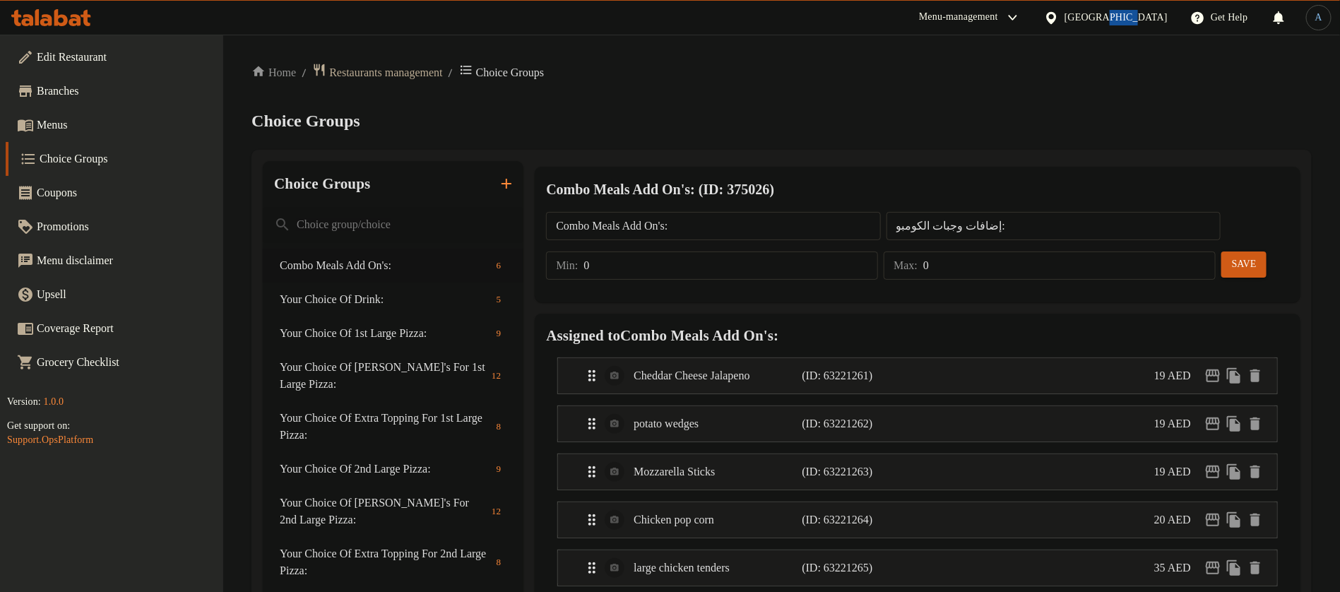 The image size is (1340, 592). Describe the element at coordinates (385, 266) in the screenshot. I see `span: Combo Meals Add On's:` at that location.